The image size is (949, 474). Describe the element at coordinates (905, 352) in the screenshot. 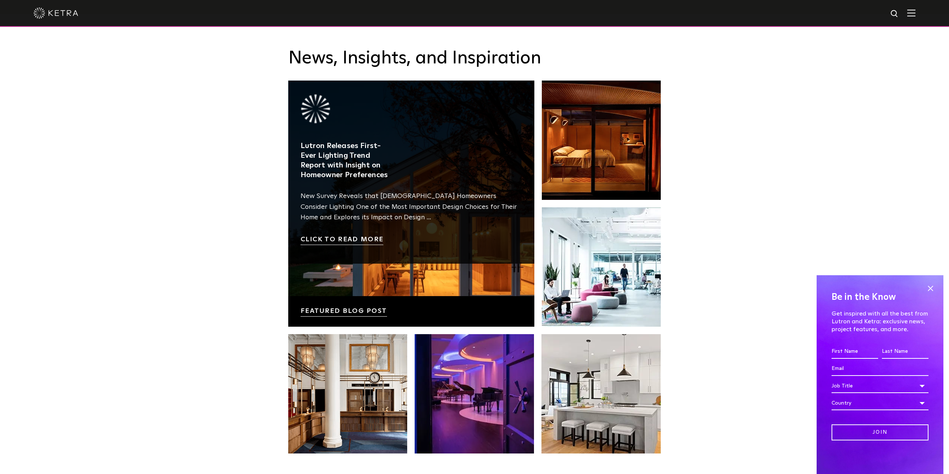

I see `input: Last Name` at that location.